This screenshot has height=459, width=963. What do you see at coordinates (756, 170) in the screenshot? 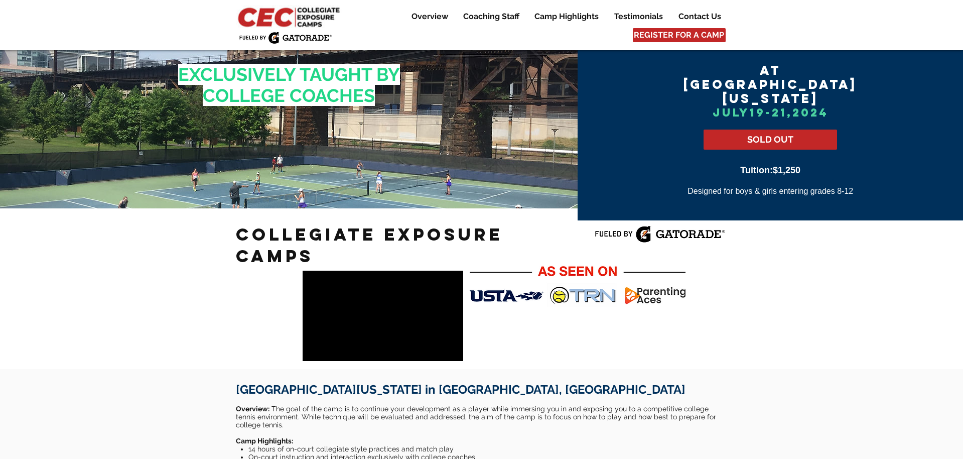
I see `span: Tuition:` at bounding box center [756, 170].